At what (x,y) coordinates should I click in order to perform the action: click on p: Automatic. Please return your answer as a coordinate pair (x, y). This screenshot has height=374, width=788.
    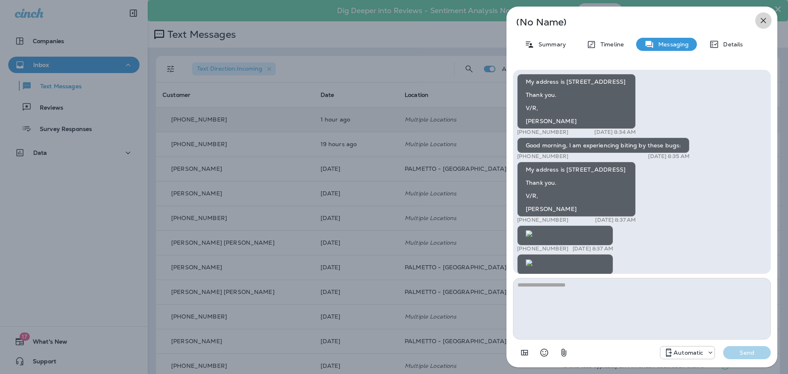
    Looking at the image, I should click on (688, 353).